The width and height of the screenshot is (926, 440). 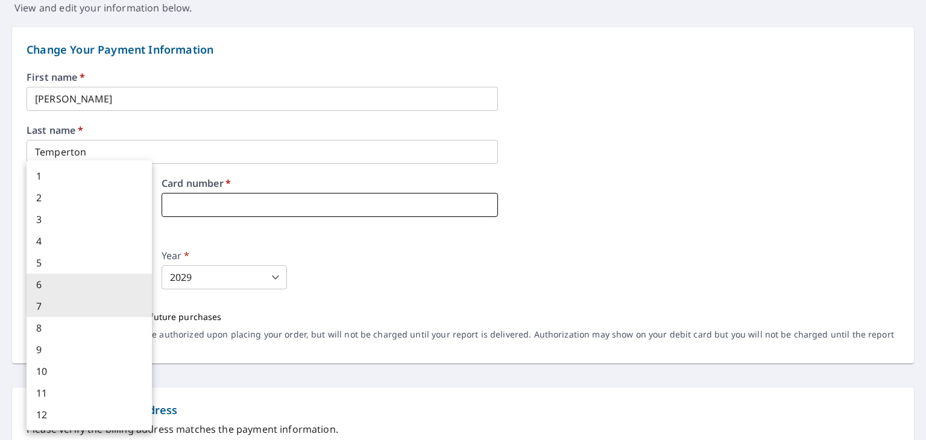 I want to click on li: 2, so click(x=89, y=198).